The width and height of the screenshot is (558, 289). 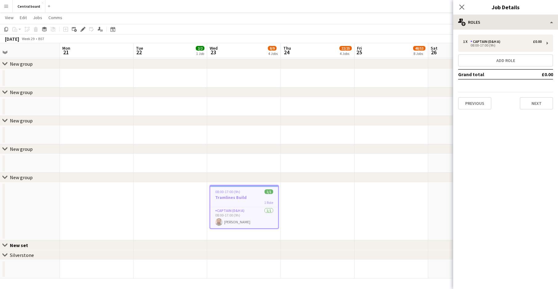 What do you see at coordinates (9, 18) in the screenshot?
I see `span: View` at bounding box center [9, 18].